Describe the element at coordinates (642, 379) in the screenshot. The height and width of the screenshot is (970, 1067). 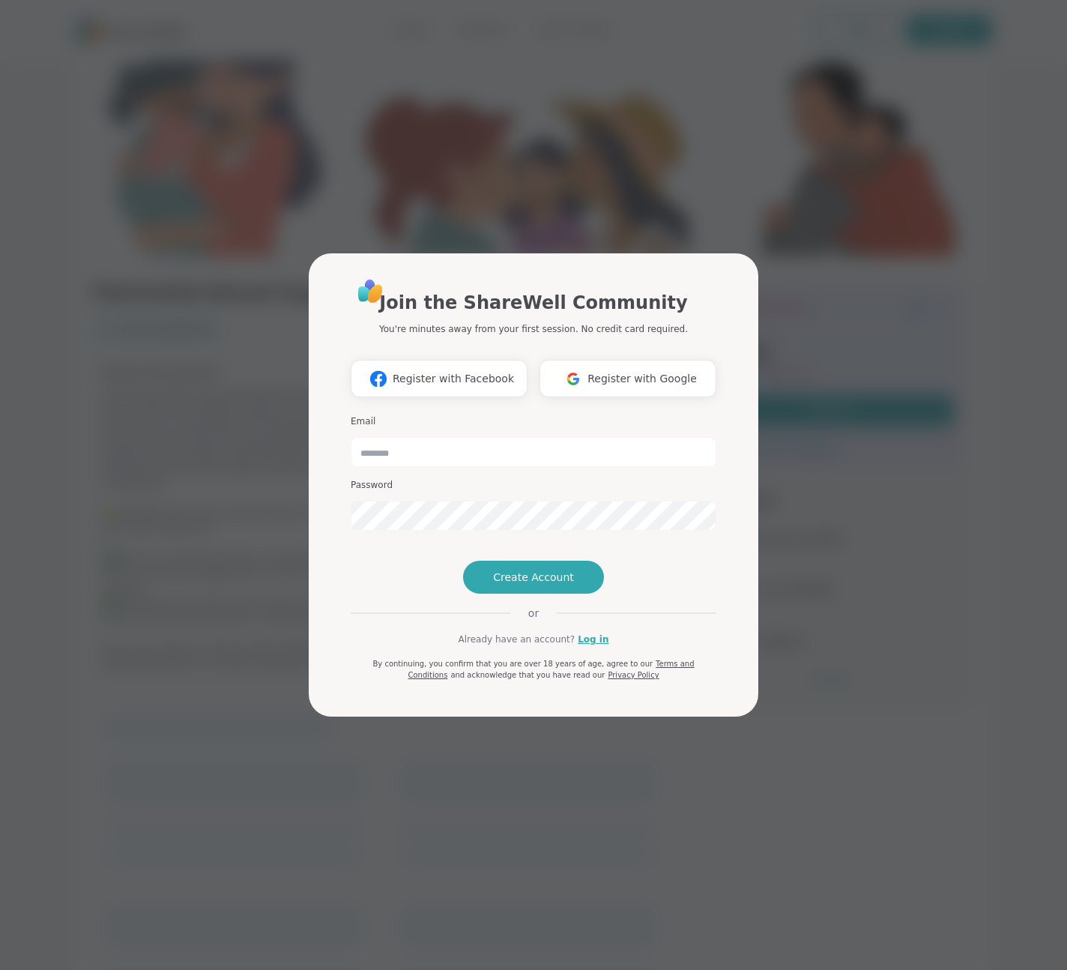
I see `span: Register with Google` at that location.